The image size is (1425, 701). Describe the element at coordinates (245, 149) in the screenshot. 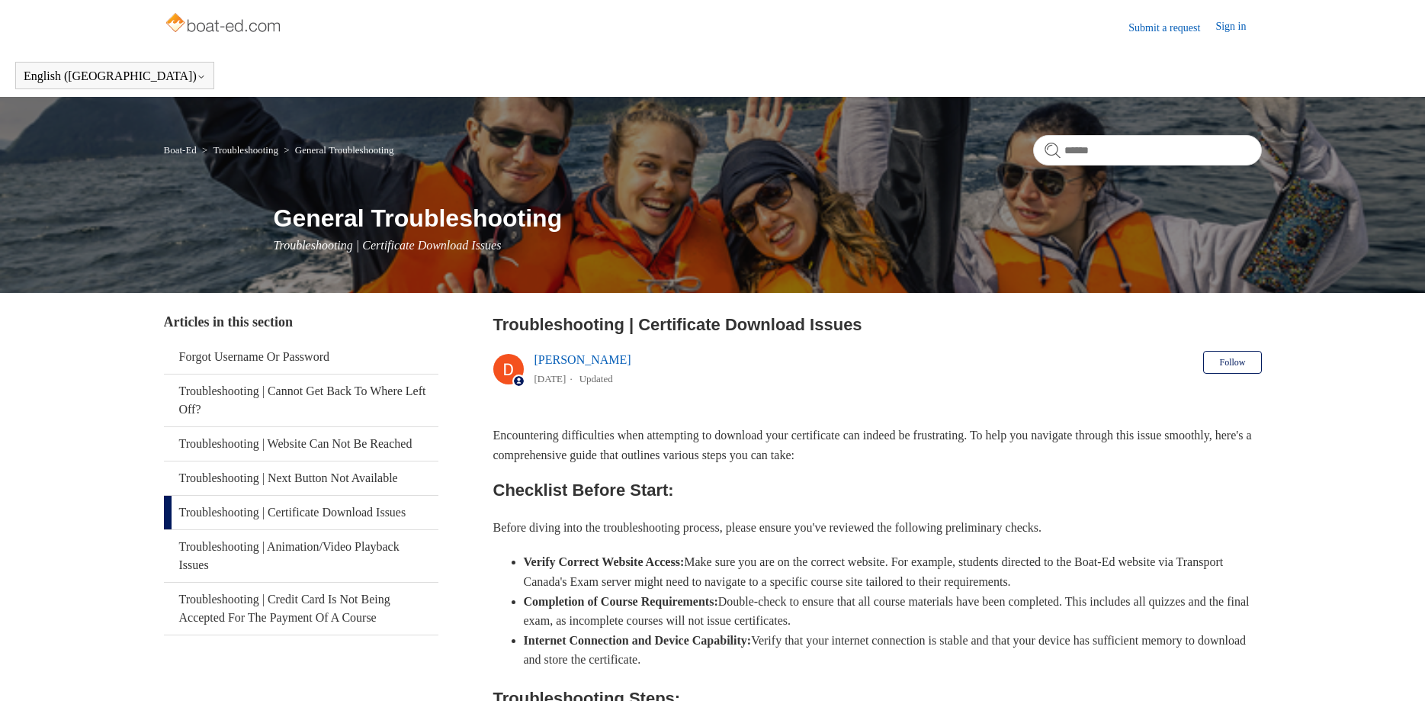

I see `a: Troubleshooting` at that location.